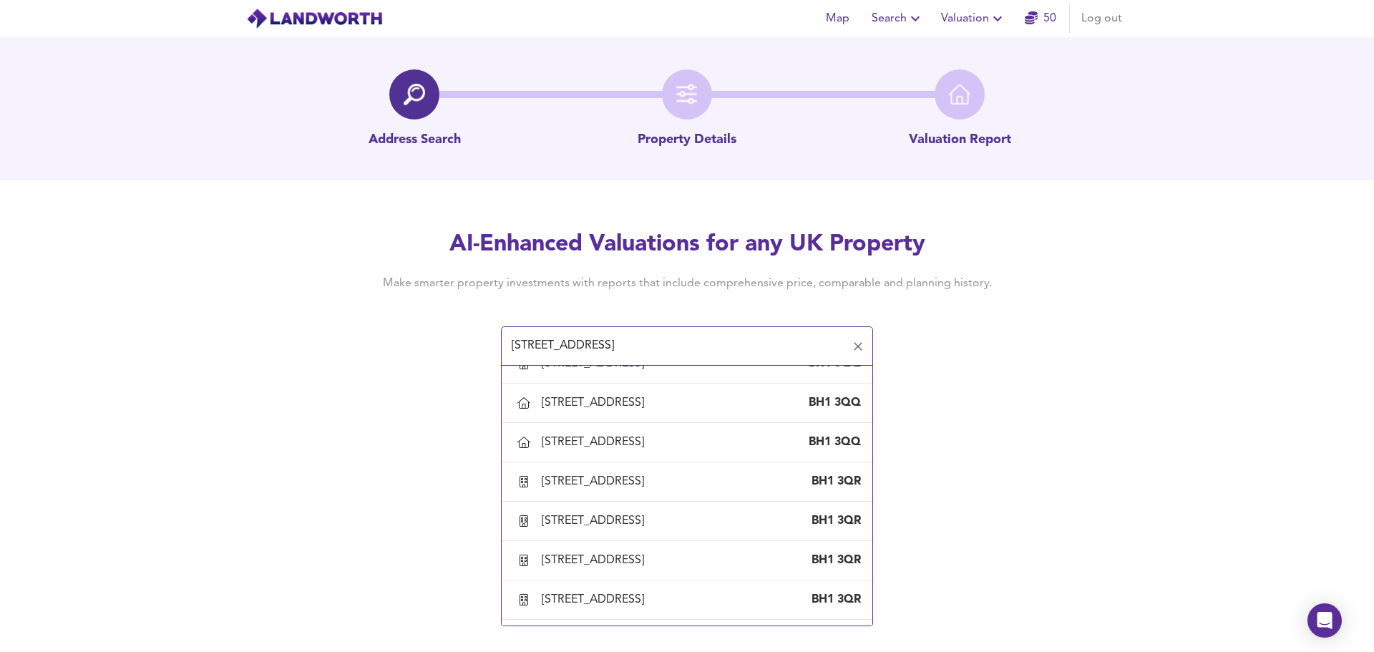 This screenshot has height=652, width=1374. Describe the element at coordinates (1041, 19) in the screenshot. I see `button: 50` at that location.